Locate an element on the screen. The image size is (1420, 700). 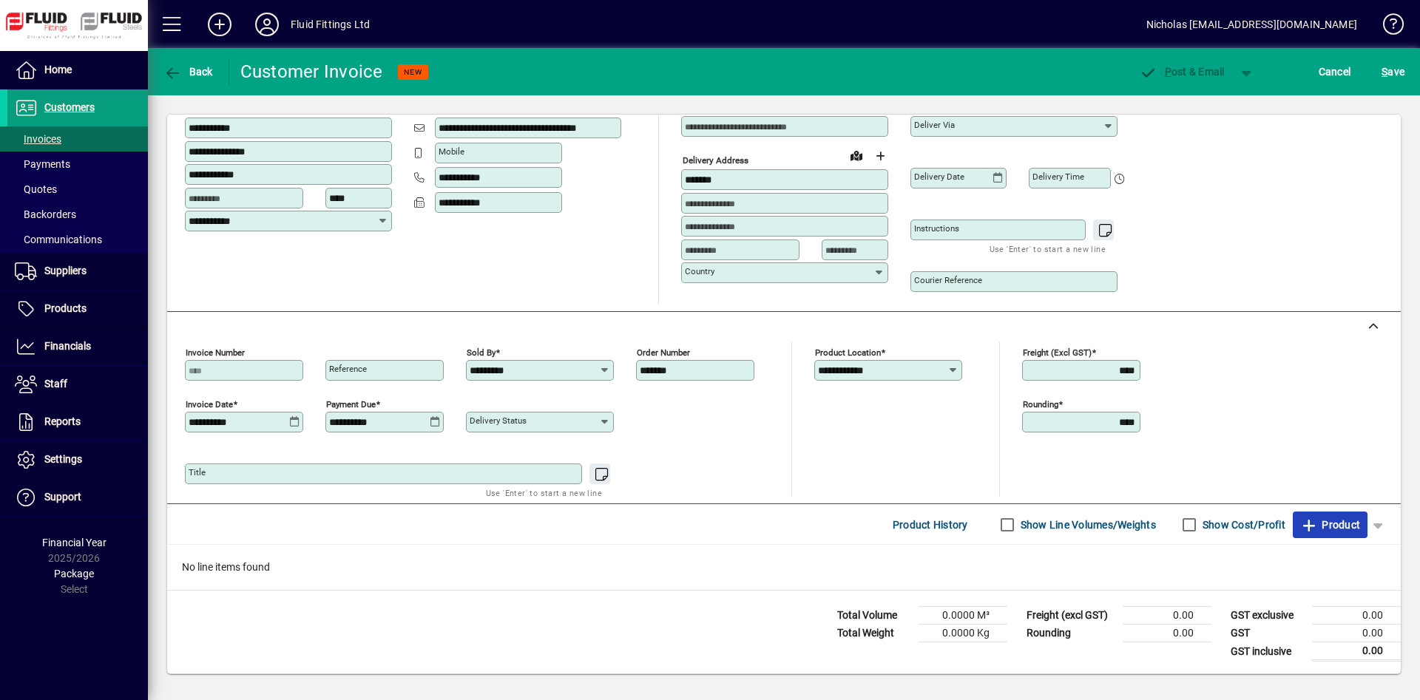
td: Total Volume is located at coordinates (874, 616).